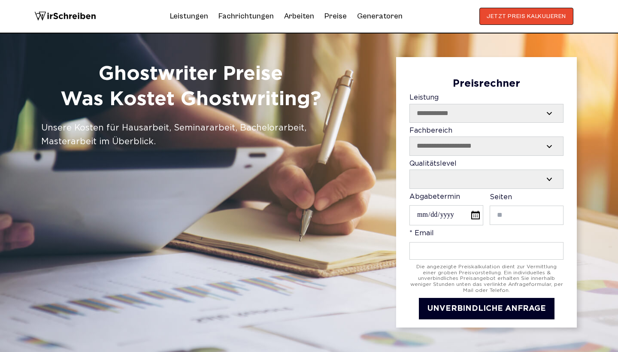 Image resolution: width=618 pixels, height=352 pixels. What do you see at coordinates (501, 197) in the screenshot?
I see `span: Seiten` at bounding box center [501, 197].